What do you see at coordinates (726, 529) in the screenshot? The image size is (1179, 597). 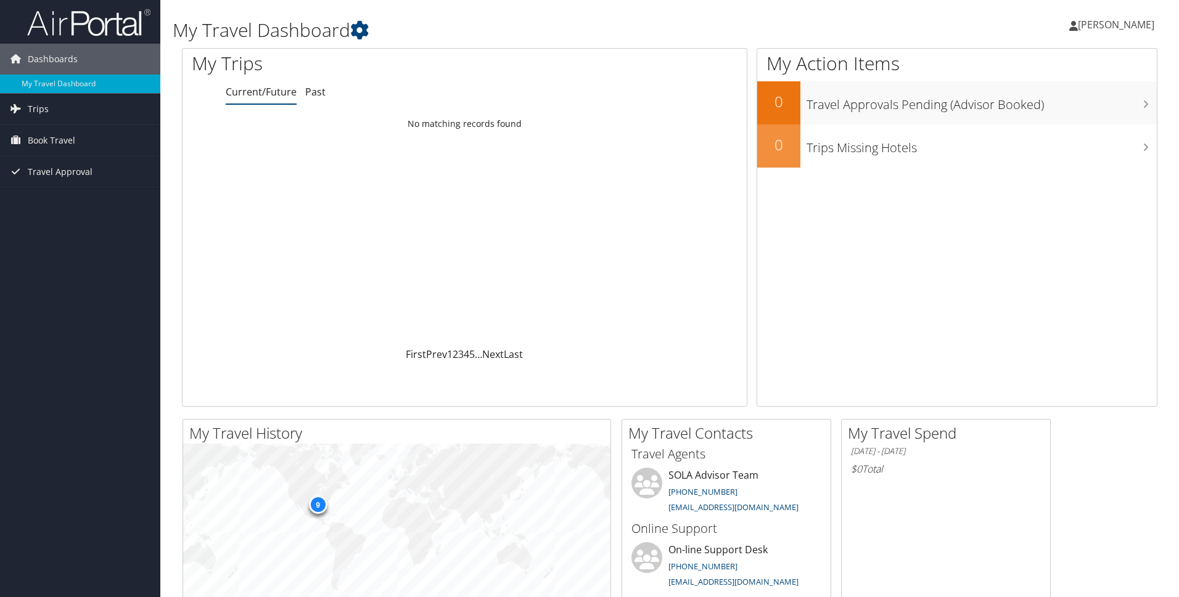 I see `h3: Online Support` at bounding box center [726, 529].